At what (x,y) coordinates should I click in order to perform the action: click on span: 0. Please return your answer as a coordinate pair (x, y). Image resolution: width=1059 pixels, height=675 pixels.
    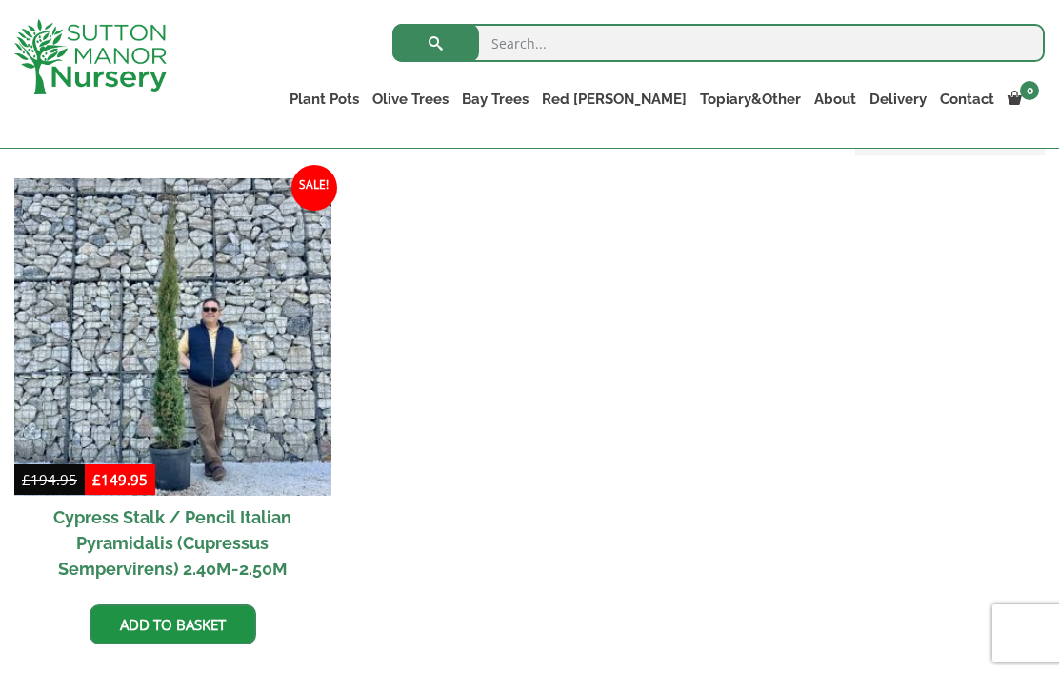
    Looking at the image, I should click on (1030, 91).